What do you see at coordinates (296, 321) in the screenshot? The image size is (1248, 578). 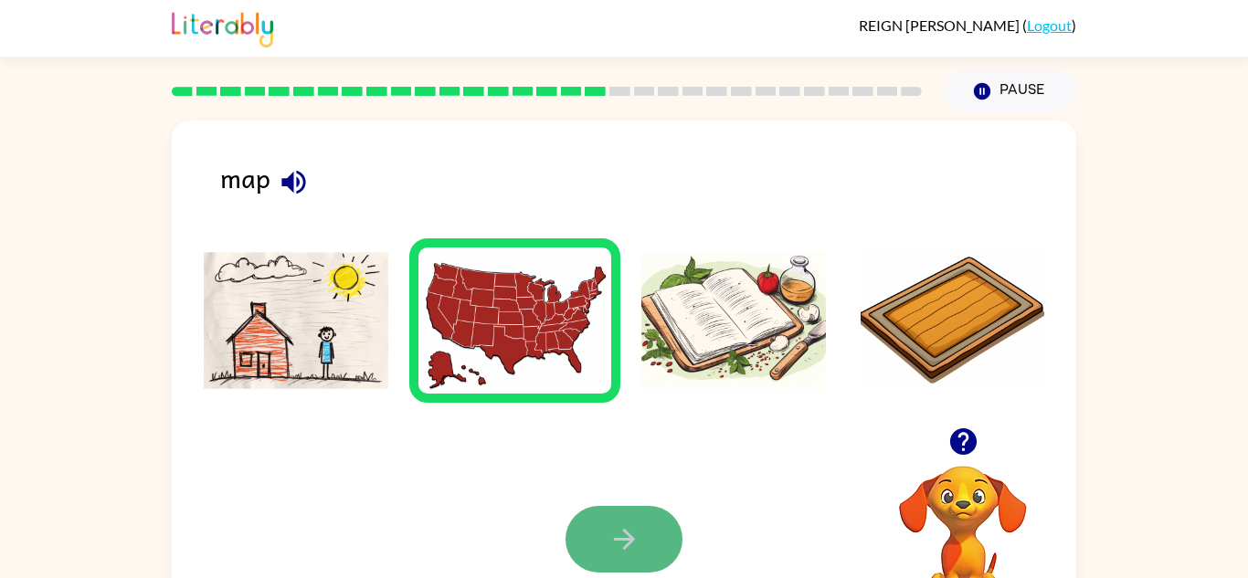 I see `img: Answer choice 1` at bounding box center [296, 321].